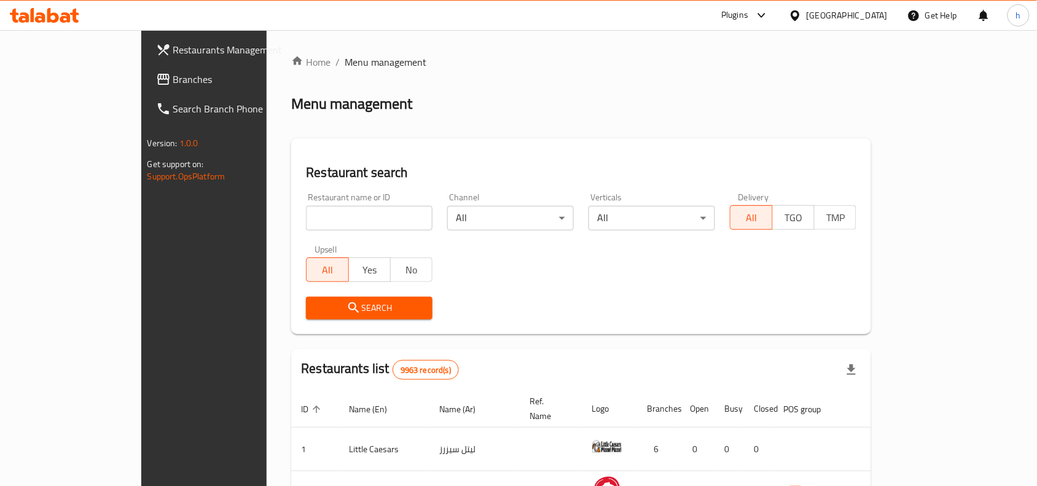  I want to click on button: Search, so click(369, 308).